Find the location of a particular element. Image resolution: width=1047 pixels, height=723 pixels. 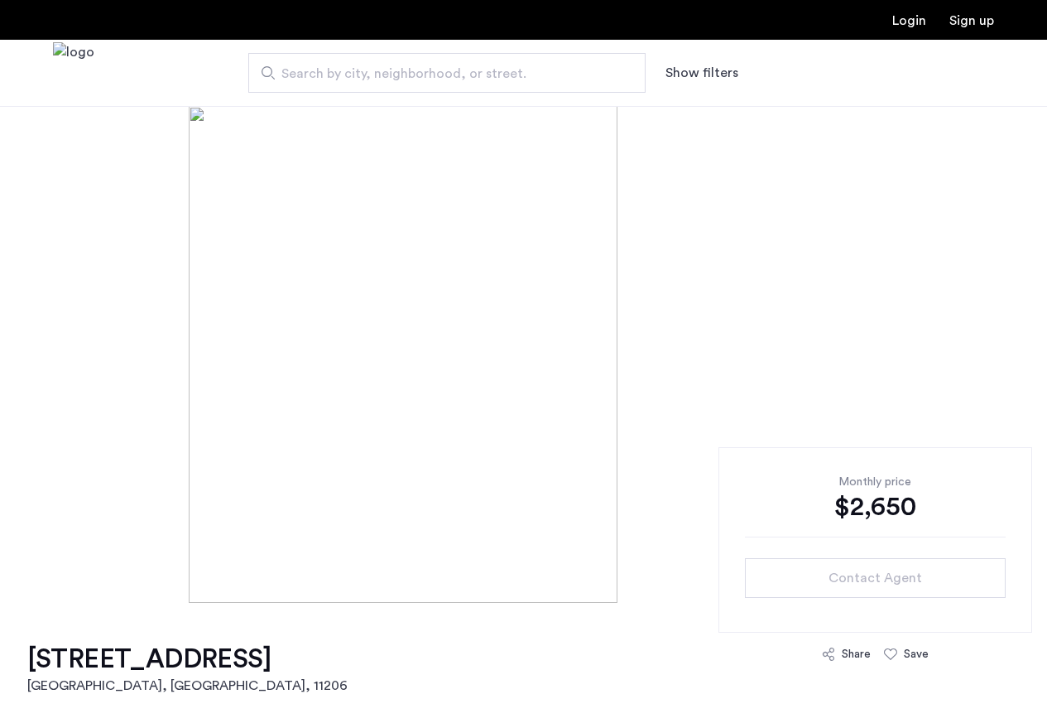

div: Share is located at coordinates (856, 654).